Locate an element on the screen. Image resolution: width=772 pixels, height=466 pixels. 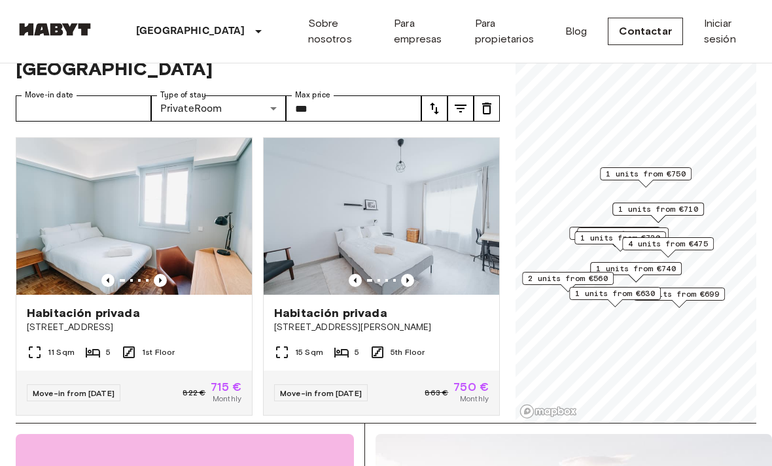
img: Habyt is located at coordinates (55, 29).